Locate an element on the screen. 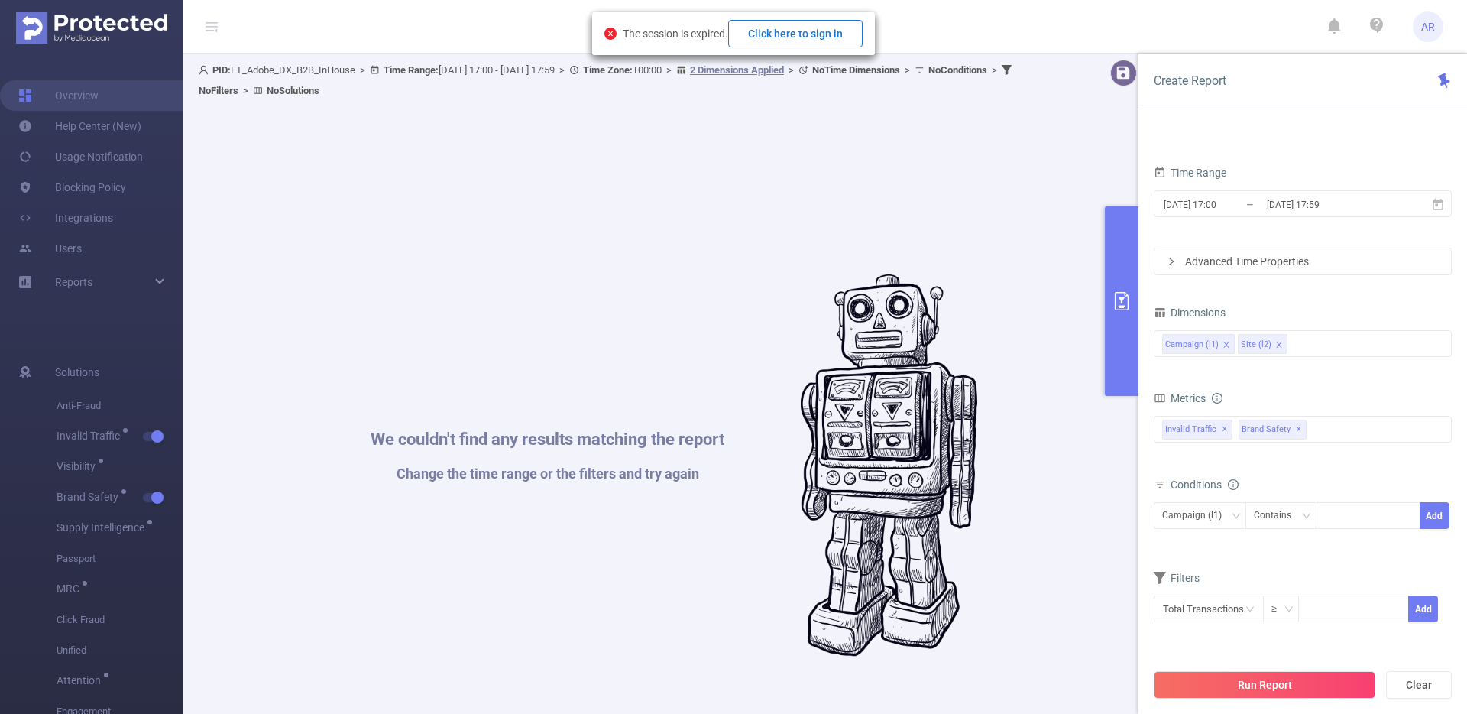 This screenshot has height=714, width=1467. span: Attention is located at coordinates (81, 680).